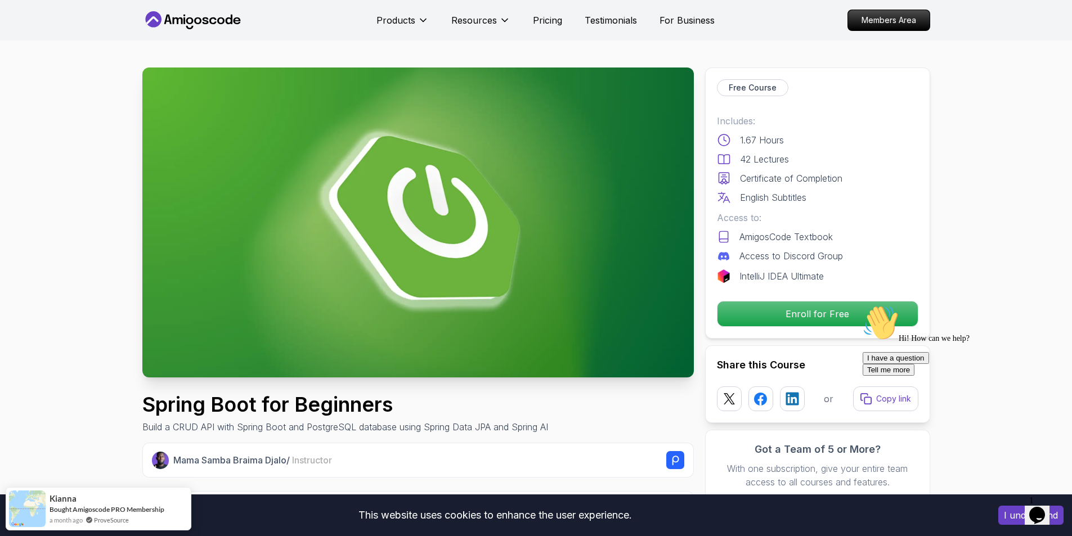  Describe the element at coordinates (66, 520) in the screenshot. I see `span: a month ago` at that location.